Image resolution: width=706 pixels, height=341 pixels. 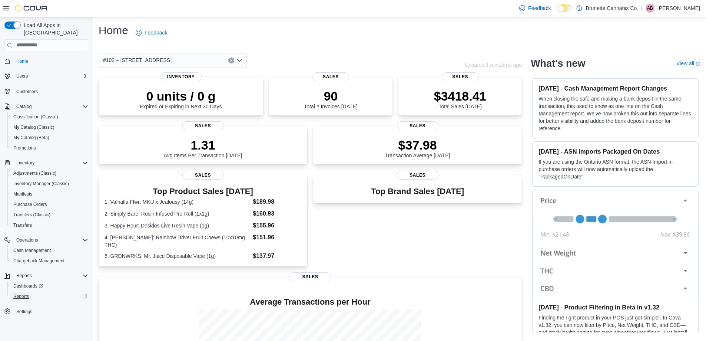 I want to click on dd: $151.96, so click(x=277, y=237).